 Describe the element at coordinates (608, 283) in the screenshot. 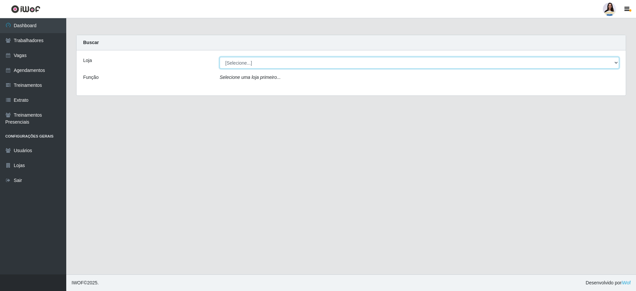

I see `span: Desenvolvido por` at that location.